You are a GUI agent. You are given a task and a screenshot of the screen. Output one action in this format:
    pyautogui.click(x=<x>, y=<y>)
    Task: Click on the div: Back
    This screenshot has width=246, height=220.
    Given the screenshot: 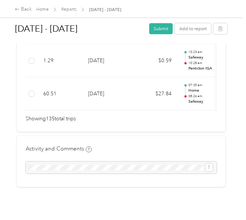 What is the action you would take?
    pyautogui.click(x=23, y=9)
    